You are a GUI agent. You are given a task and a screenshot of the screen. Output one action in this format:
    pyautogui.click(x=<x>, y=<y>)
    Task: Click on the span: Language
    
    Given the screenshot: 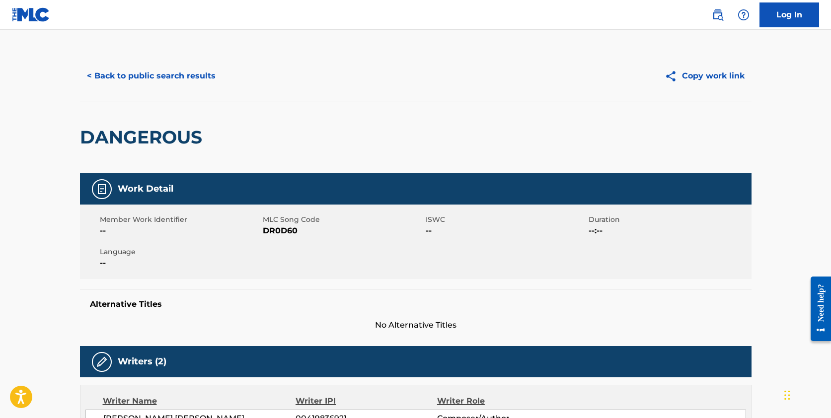 What is the action you would take?
    pyautogui.click(x=180, y=252)
    